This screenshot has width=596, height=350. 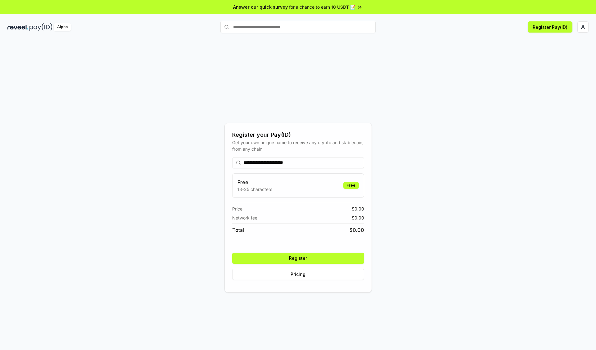 What do you see at coordinates (255, 182) in the screenshot?
I see `h3: Free` at bounding box center [255, 182].